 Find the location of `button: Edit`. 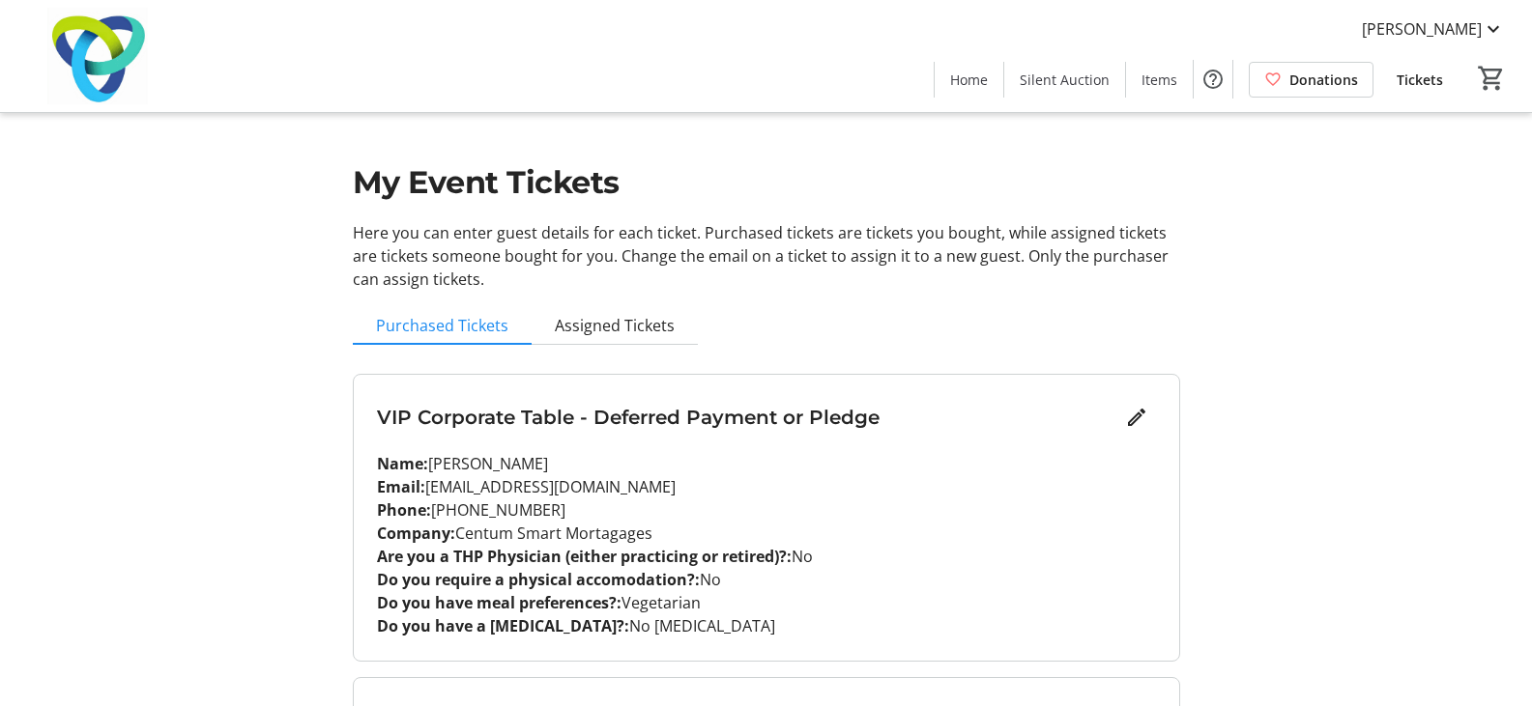

button: Edit is located at coordinates (1136, 417).